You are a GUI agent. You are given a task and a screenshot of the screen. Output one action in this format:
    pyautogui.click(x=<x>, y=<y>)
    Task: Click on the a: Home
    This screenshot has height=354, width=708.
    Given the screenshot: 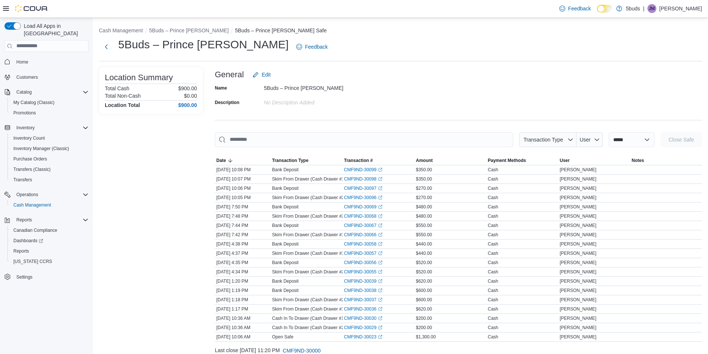 What is the action you would take?
    pyautogui.click(x=22, y=62)
    